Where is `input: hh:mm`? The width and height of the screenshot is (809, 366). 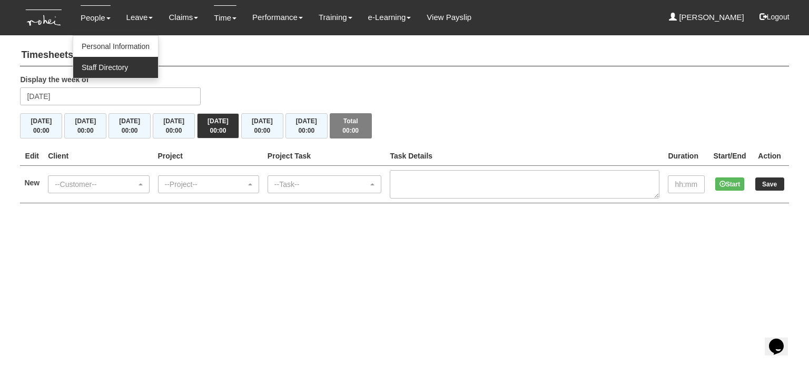 input: hh:mm is located at coordinates (686, 184).